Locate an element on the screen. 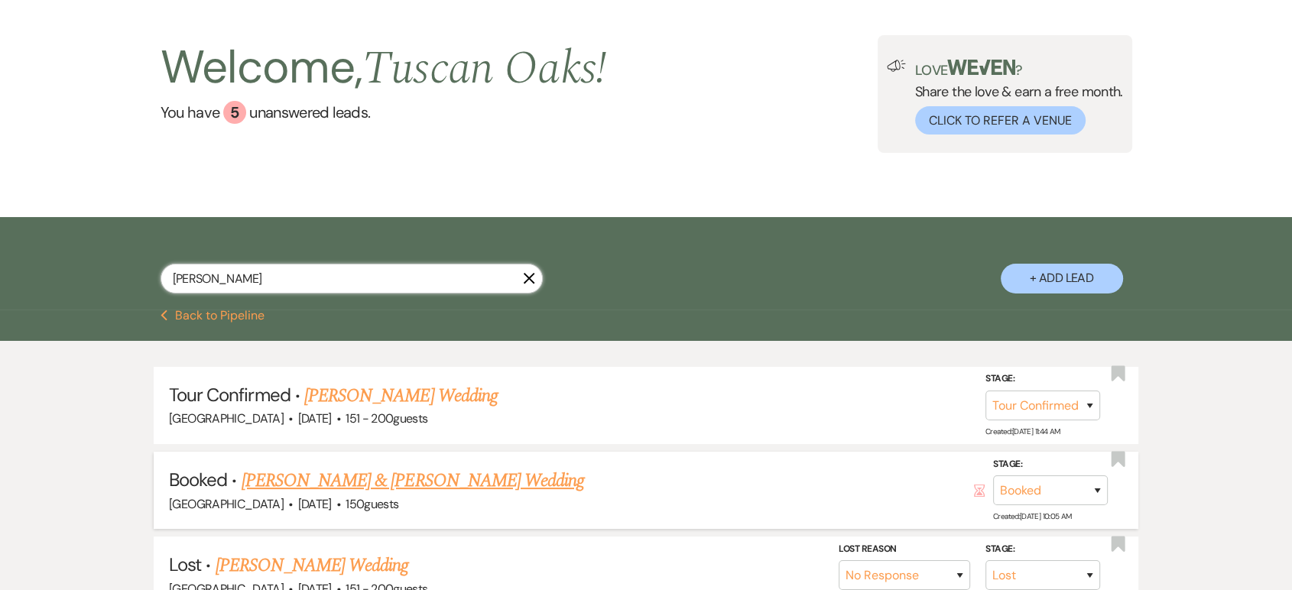  div: 5 is located at coordinates (235, 112).